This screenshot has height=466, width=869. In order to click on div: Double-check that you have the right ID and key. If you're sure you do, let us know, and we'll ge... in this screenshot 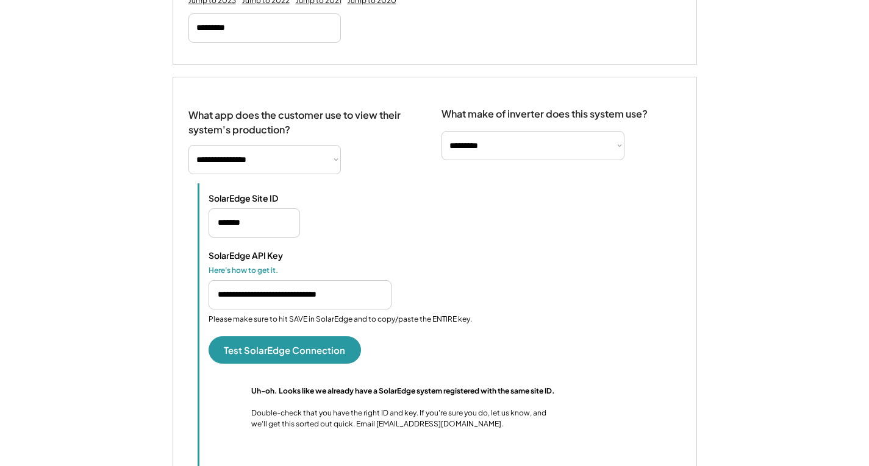, I will do `click(404, 408)`.